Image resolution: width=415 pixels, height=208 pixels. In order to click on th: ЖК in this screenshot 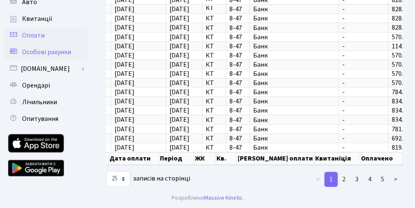, I will do `click(205, 158)`.